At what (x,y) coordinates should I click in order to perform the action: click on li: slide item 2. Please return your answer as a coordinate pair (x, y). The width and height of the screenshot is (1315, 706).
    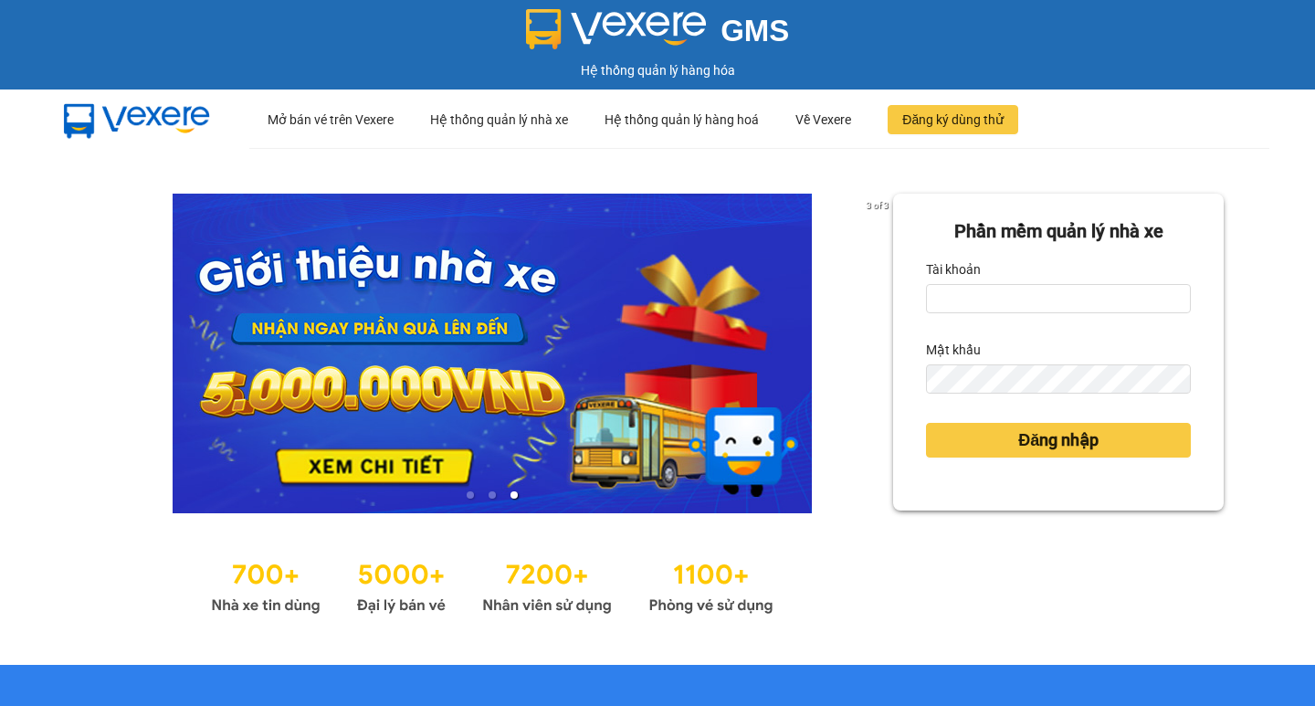
    Looking at the image, I should click on (492, 495).